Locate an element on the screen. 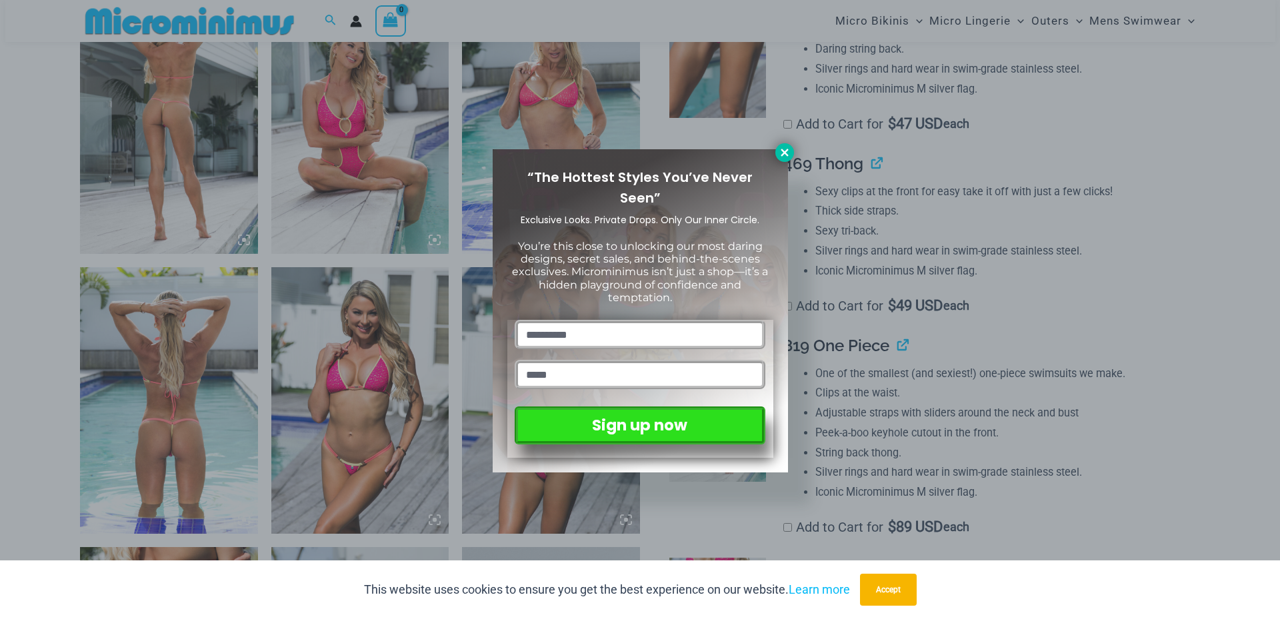 The height and width of the screenshot is (619, 1280). span: You’re this close to unlocking our most daring designs, secret sales, and behind-the-scenes exclu... is located at coordinates (640, 272).